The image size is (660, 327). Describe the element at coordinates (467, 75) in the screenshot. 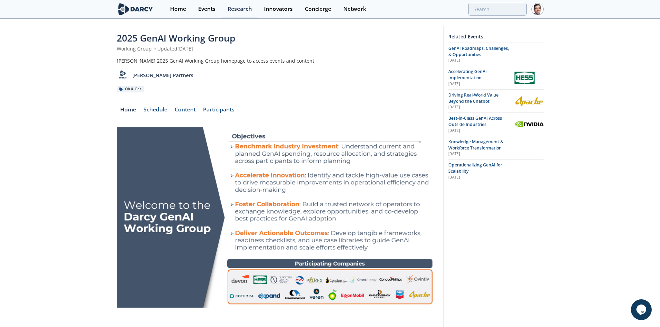

I see `span: Accelerating GenAI Implementation` at that location.